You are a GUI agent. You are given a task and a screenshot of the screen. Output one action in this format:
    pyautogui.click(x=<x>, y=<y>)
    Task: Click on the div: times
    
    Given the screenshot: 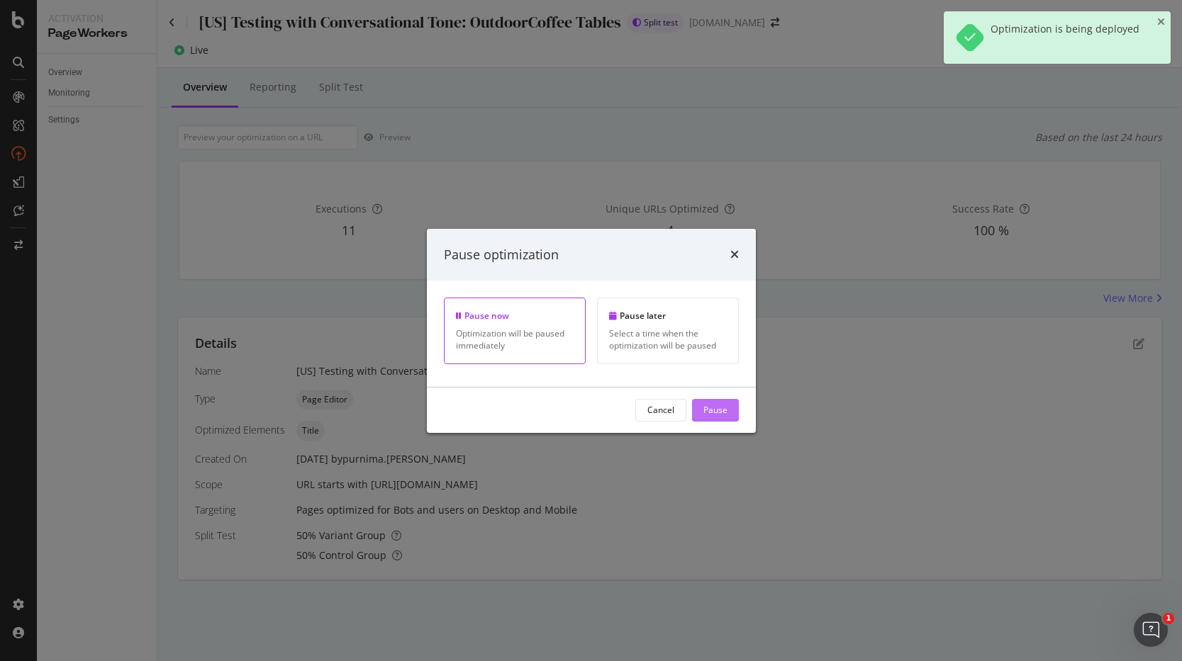 What is the action you would take?
    pyautogui.click(x=734, y=254)
    